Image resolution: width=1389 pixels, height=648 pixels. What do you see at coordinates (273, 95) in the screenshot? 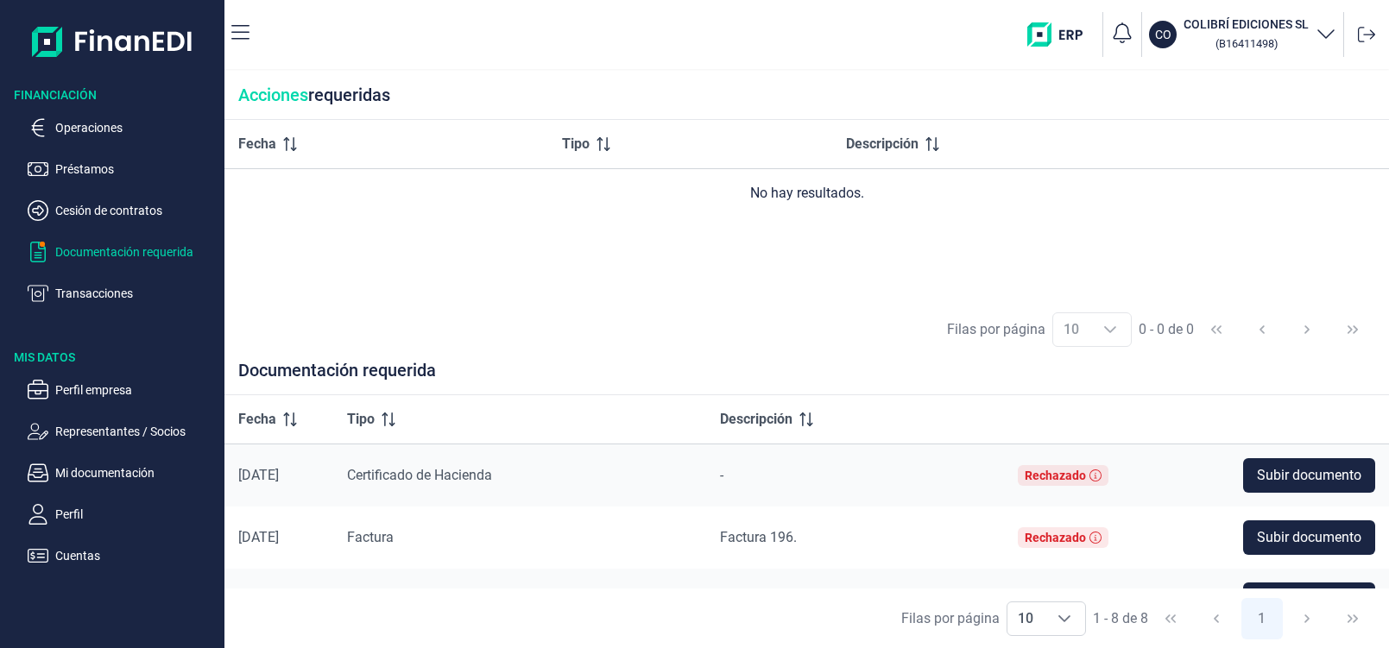
I see `span: Acciones` at bounding box center [273, 95].